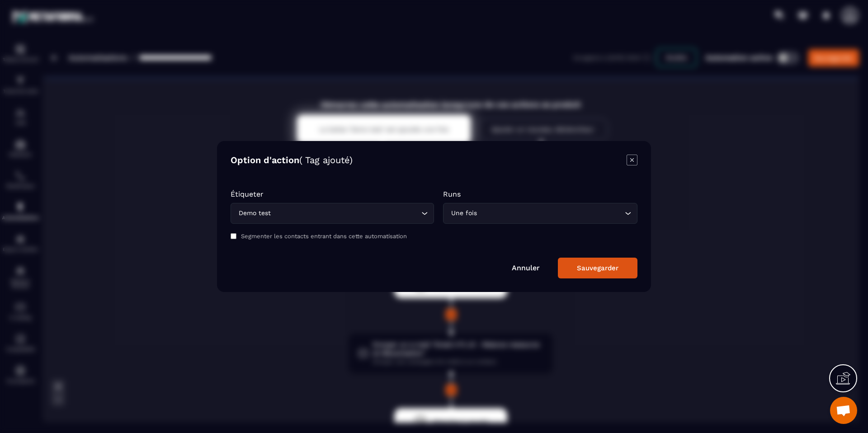  I want to click on label: Segmenter les contacts entrant dans cette automatisation, so click(324, 236).